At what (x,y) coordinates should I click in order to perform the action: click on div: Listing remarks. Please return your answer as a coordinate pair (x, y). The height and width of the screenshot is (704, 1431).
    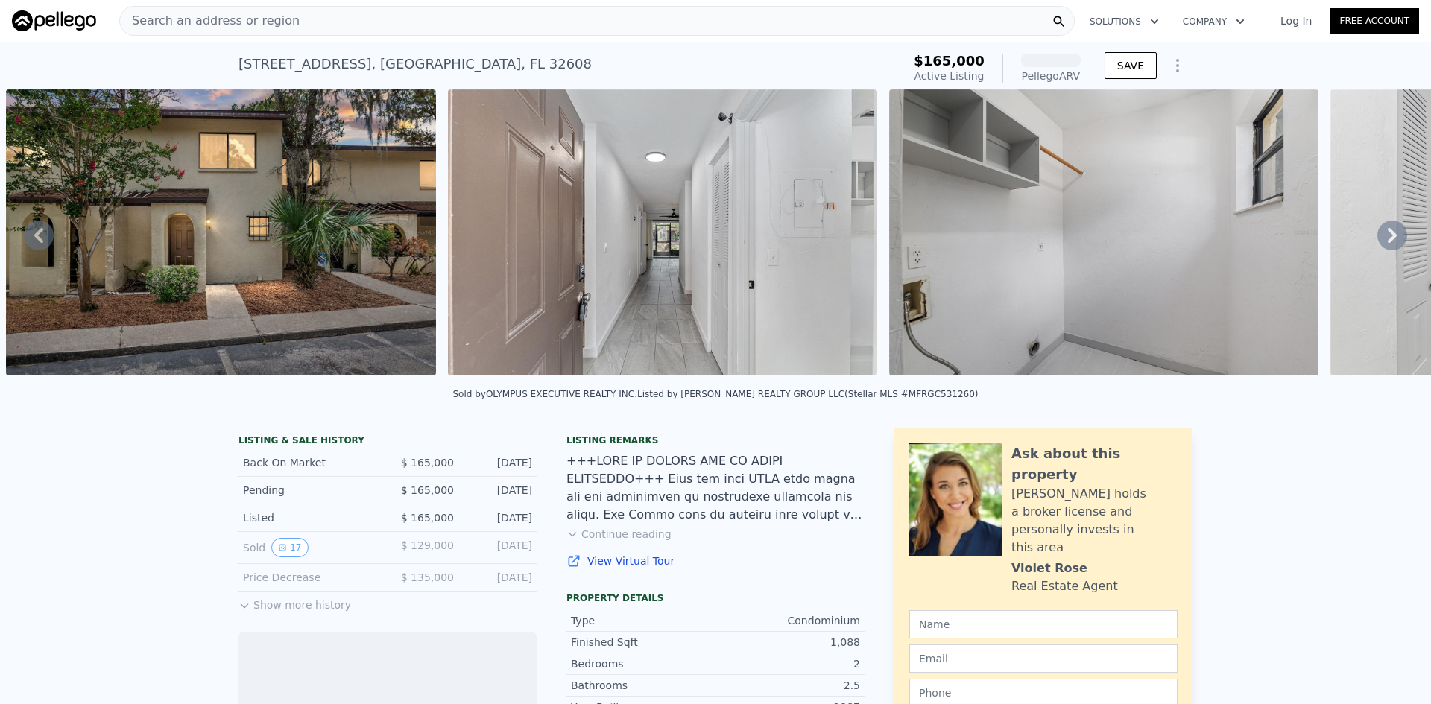
    Looking at the image, I should click on (716, 441).